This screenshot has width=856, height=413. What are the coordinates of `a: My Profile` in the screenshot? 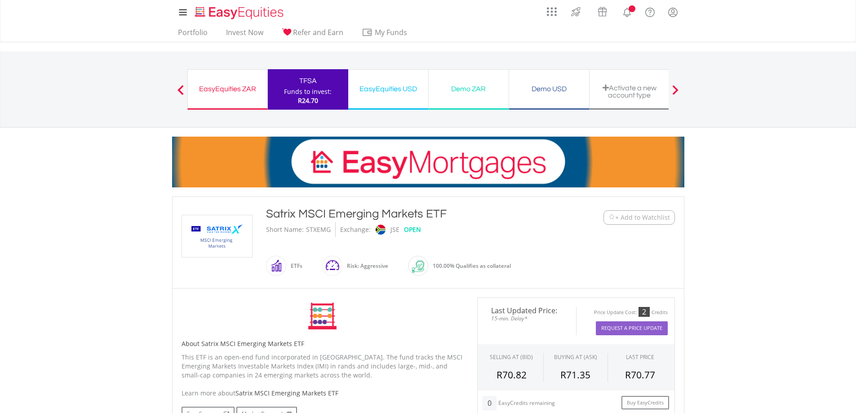 It's located at (672, 12).